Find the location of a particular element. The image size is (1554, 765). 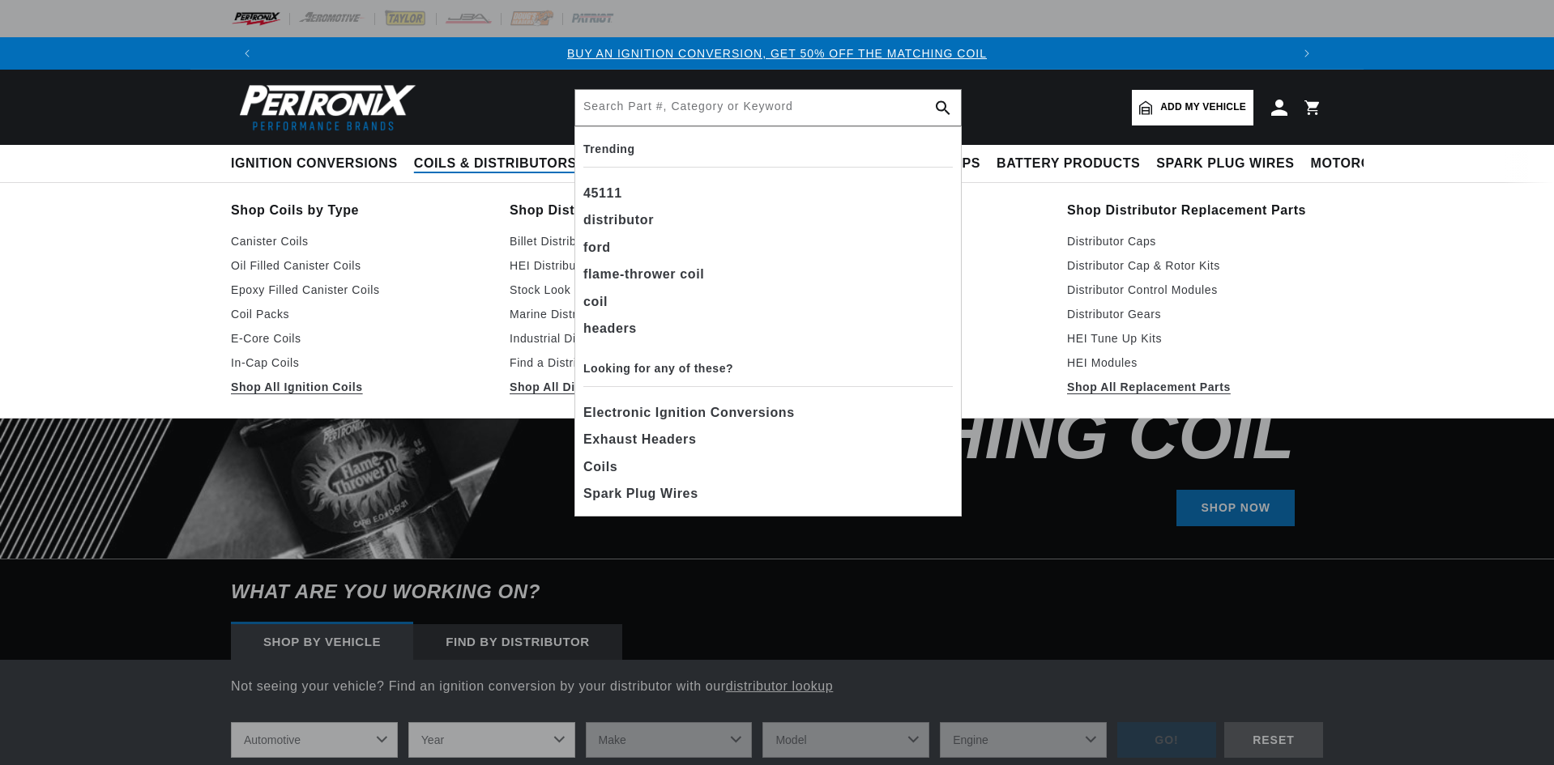

select: Engine is located at coordinates (1023, 740).